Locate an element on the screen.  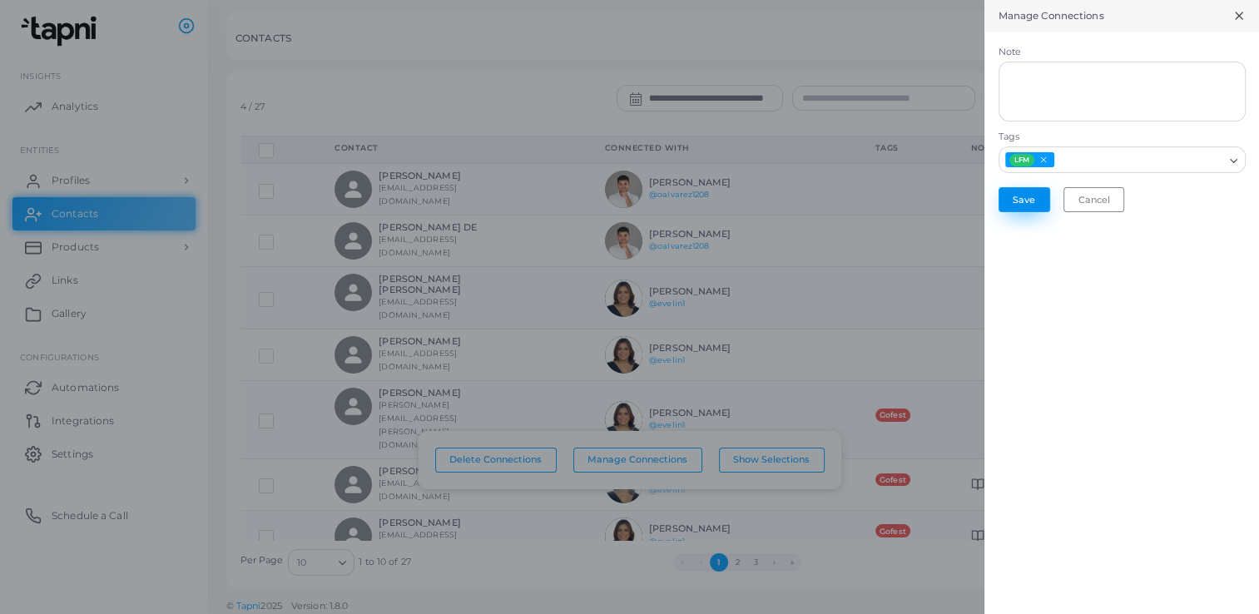
input: Search for option is located at coordinates (1139, 161).